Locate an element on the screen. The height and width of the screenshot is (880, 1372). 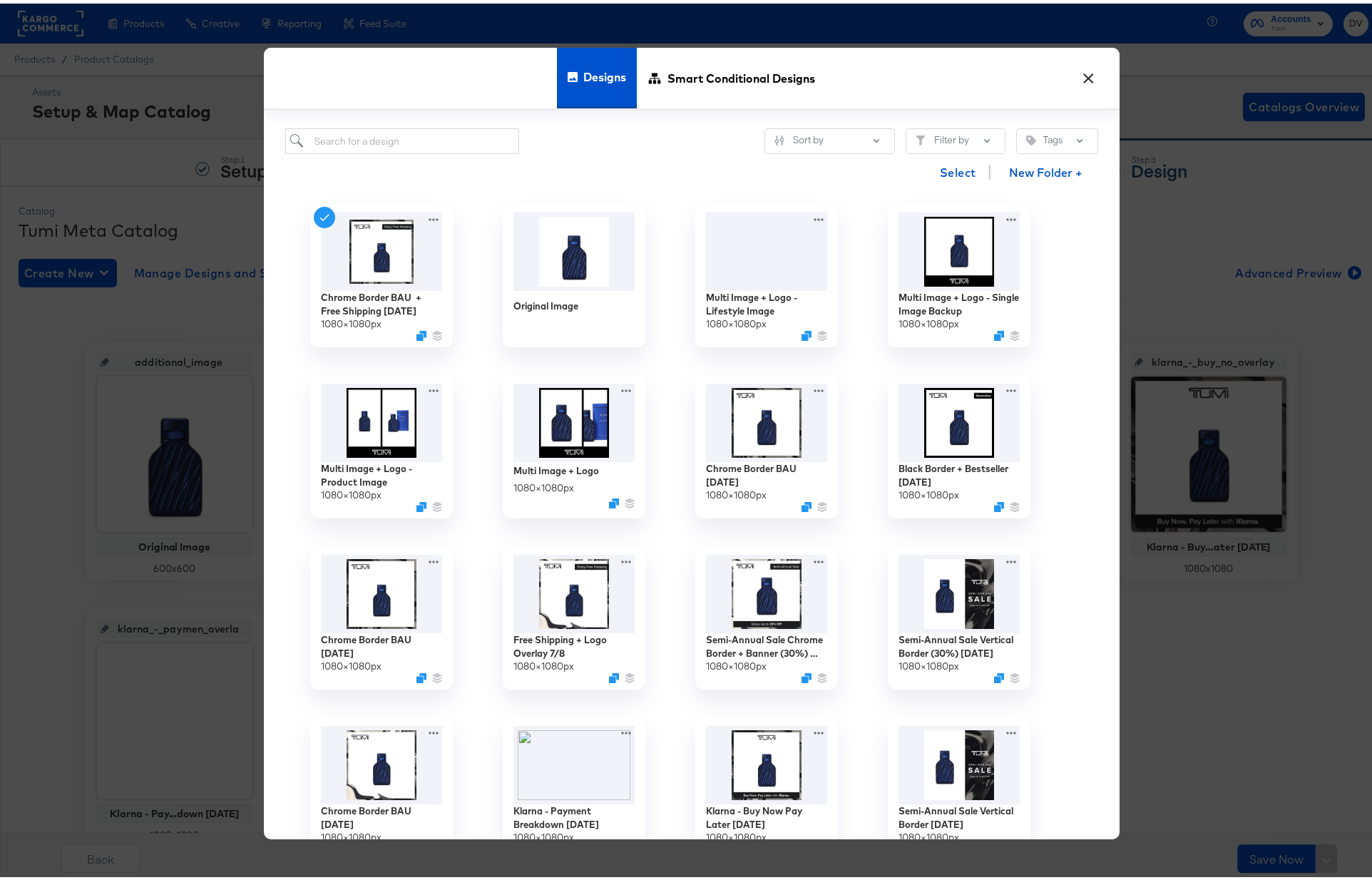
div: Multi Image + Logo - Lifestyle Image1080×1080pxDuplicate is located at coordinates (767, 272).